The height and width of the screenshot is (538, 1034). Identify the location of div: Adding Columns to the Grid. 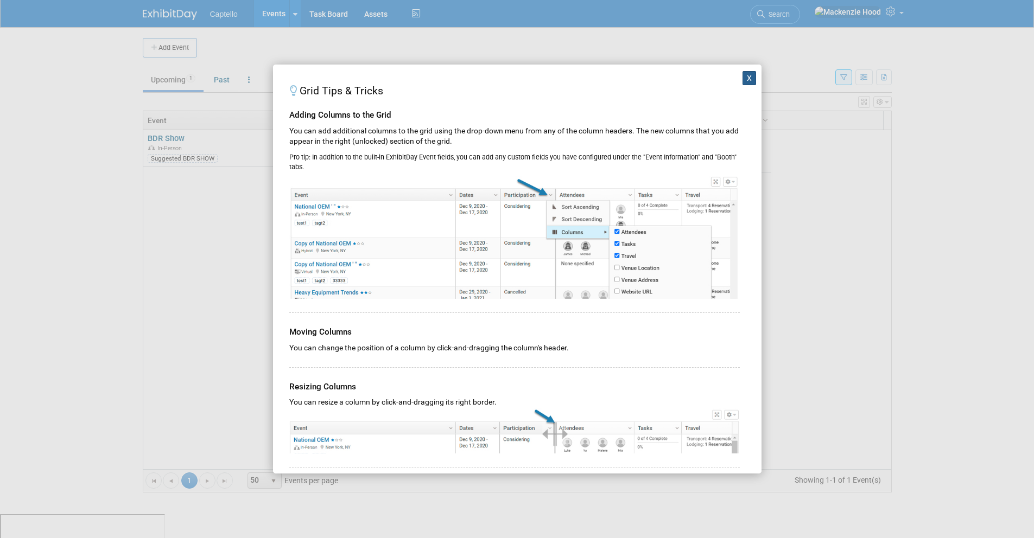
(514, 110).